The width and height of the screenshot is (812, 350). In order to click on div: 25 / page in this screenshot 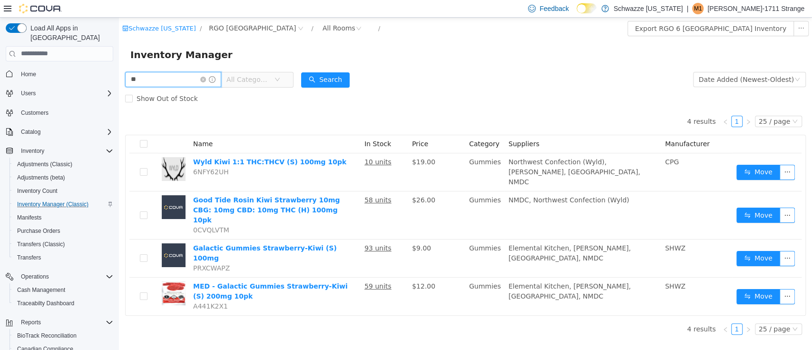, I will do `click(656, 311)`.